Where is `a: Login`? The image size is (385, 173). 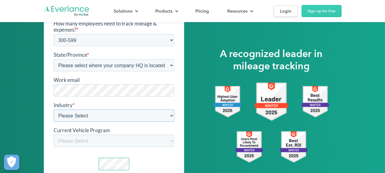 a: Login is located at coordinates (285, 11).